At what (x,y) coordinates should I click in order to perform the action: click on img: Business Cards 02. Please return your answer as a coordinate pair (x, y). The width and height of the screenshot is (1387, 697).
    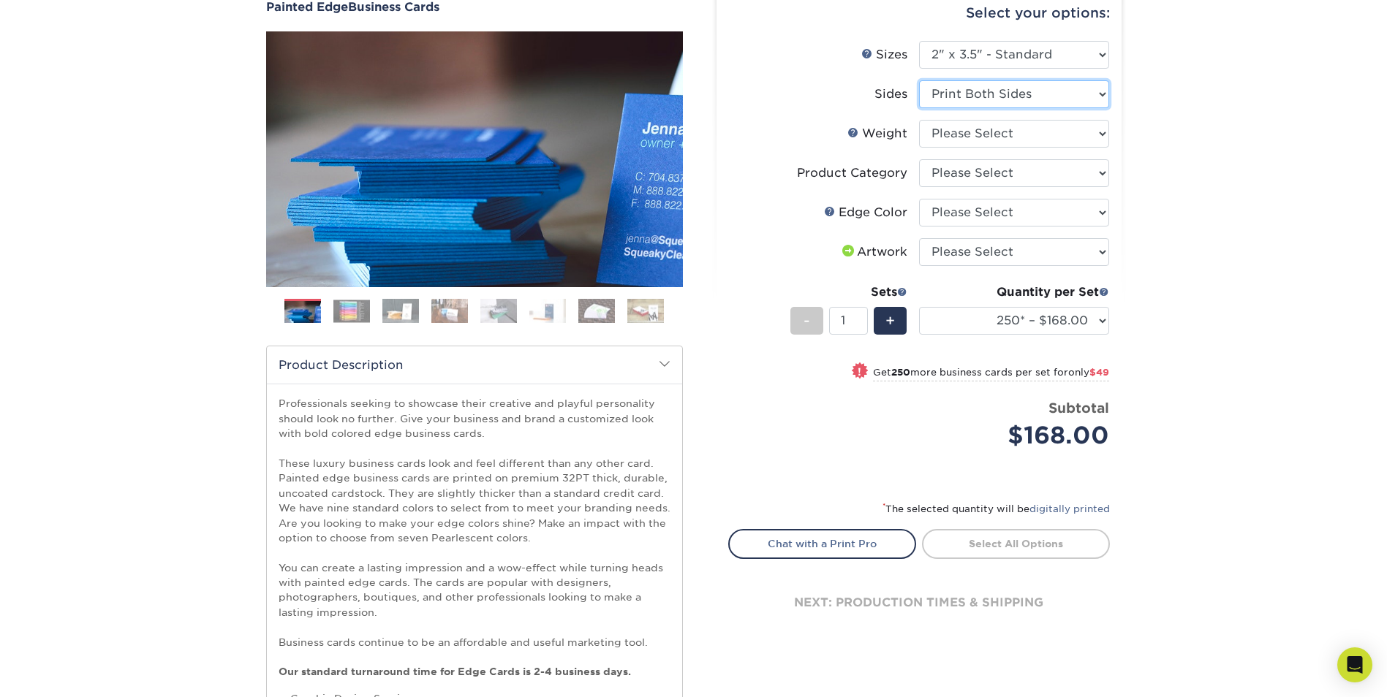
    Looking at the image, I should click on (352, 311).